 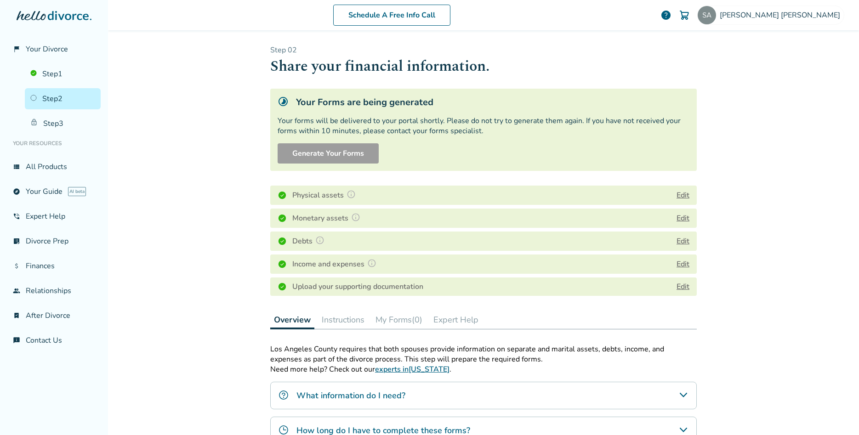 I want to click on a: Step2, so click(x=63, y=99).